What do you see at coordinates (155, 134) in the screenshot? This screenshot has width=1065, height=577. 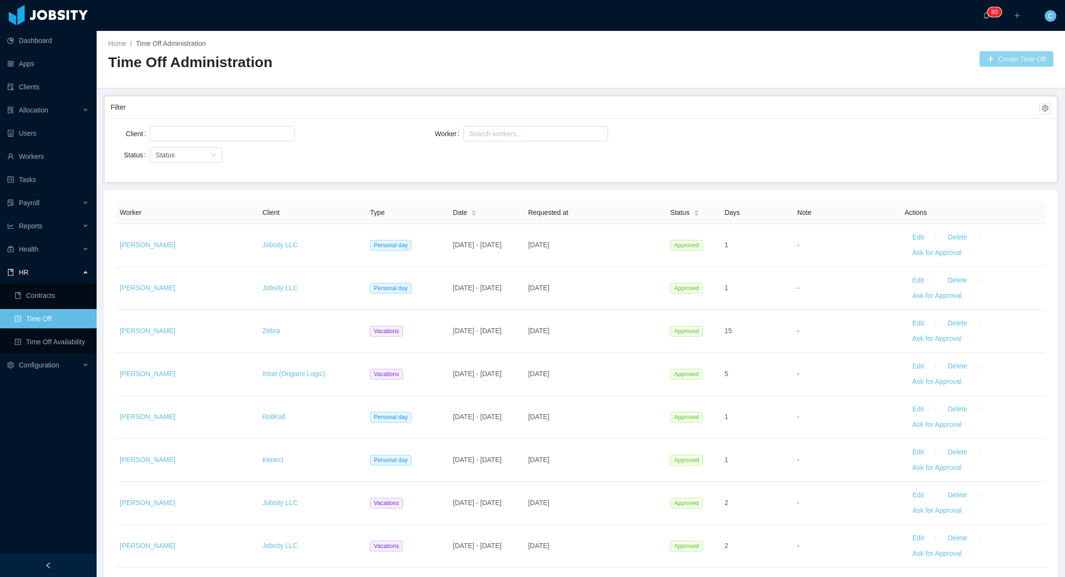 I see `input: Client` at bounding box center [155, 134].